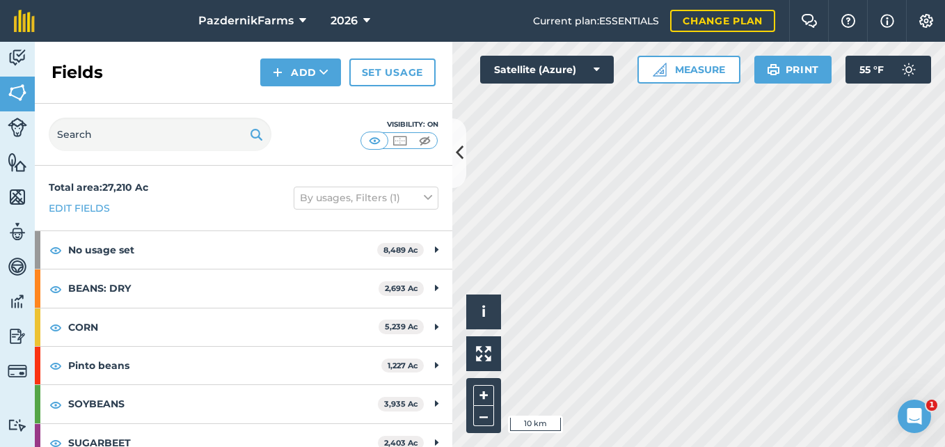  I want to click on button: Print, so click(794, 70).